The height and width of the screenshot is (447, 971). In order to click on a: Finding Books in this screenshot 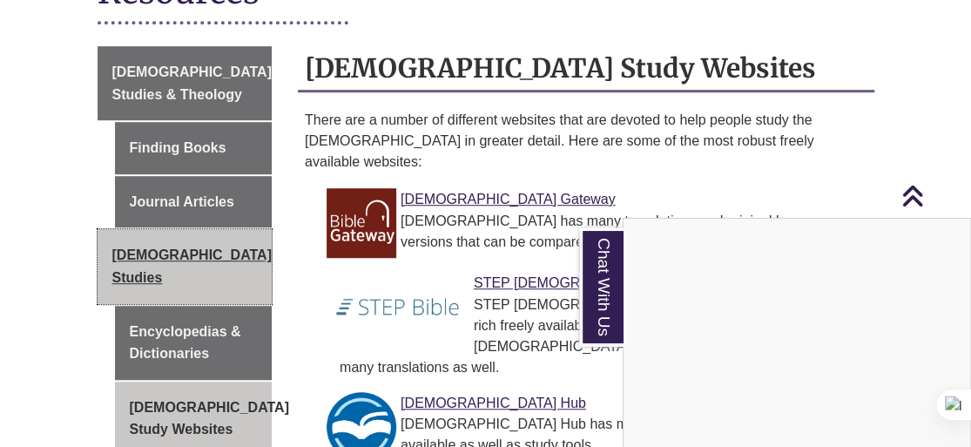, I will do `click(193, 148)`.